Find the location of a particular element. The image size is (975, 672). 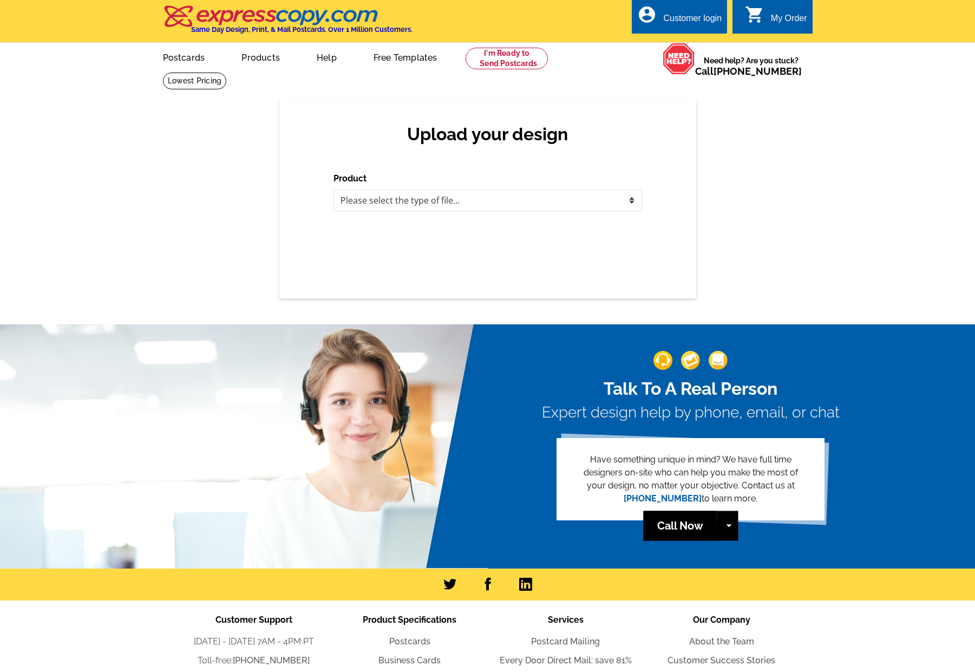

label: Product is located at coordinates (350, 179).